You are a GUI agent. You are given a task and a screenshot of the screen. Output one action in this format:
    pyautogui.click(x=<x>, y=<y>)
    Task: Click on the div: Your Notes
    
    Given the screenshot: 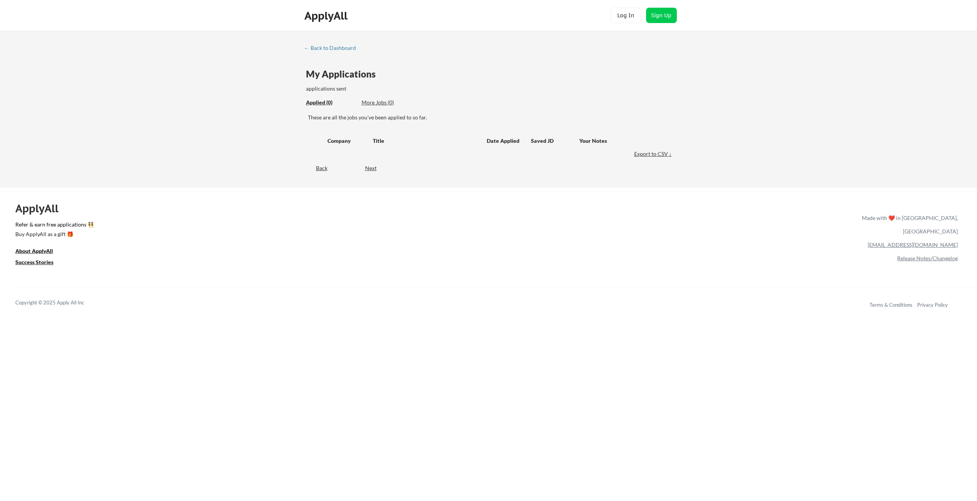 What is the action you would take?
    pyautogui.click(x=623, y=141)
    